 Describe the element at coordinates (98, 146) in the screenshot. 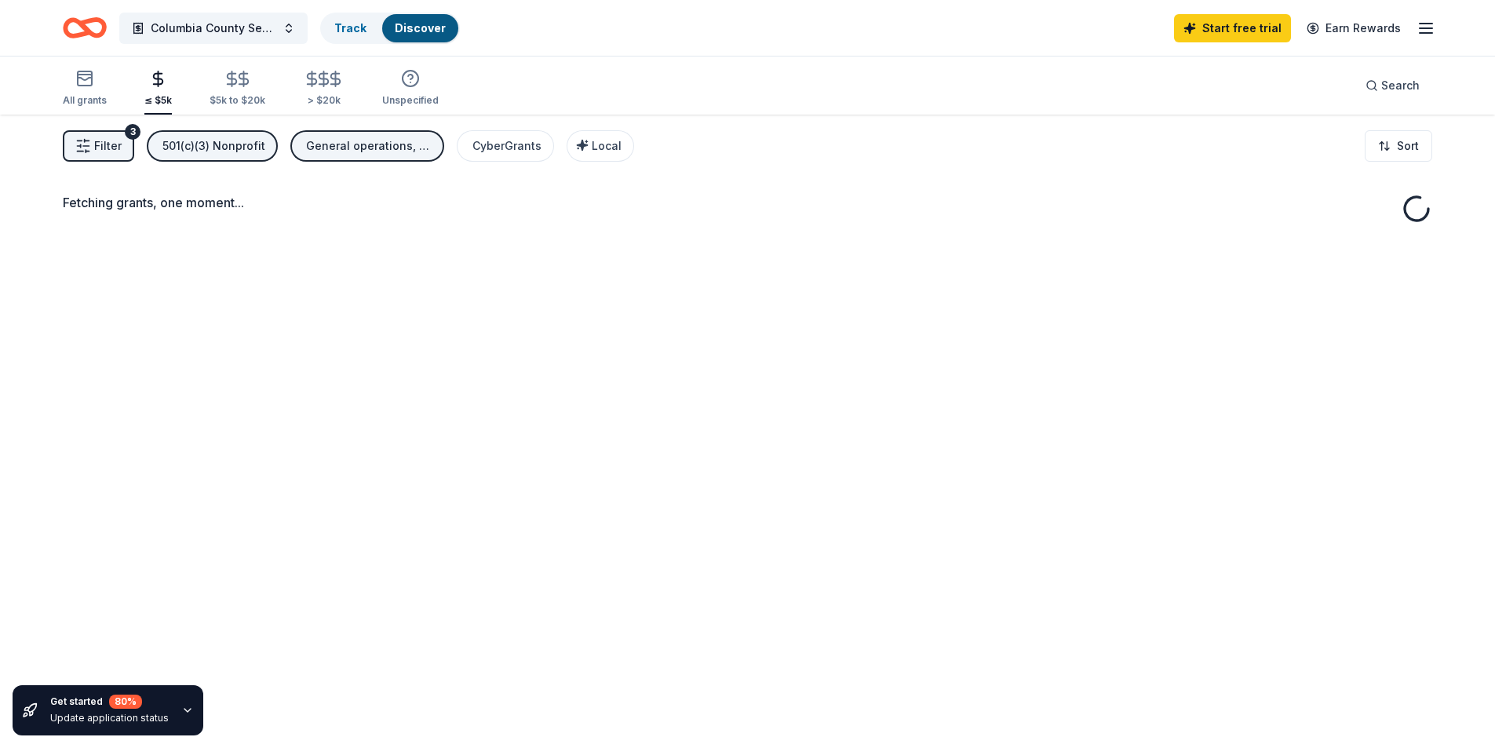

I see `button: Filter3` at that location.